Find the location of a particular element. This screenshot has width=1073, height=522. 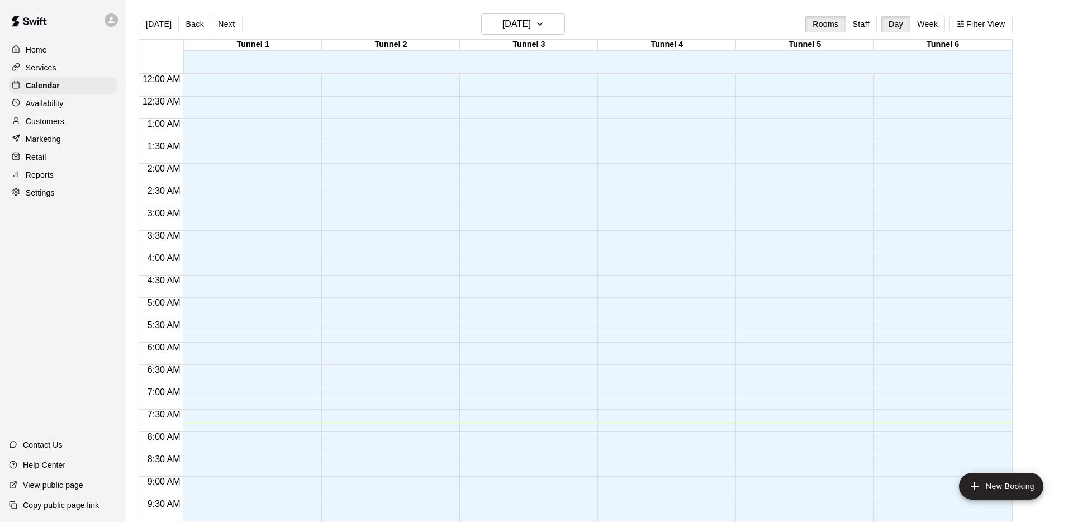

button: Day is located at coordinates (896, 24).